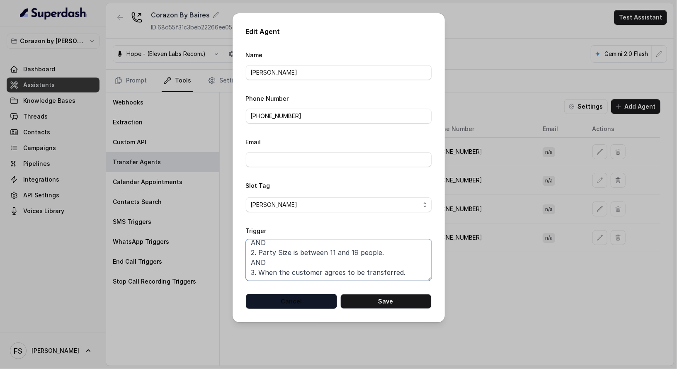  I want to click on label: Name, so click(254, 55).